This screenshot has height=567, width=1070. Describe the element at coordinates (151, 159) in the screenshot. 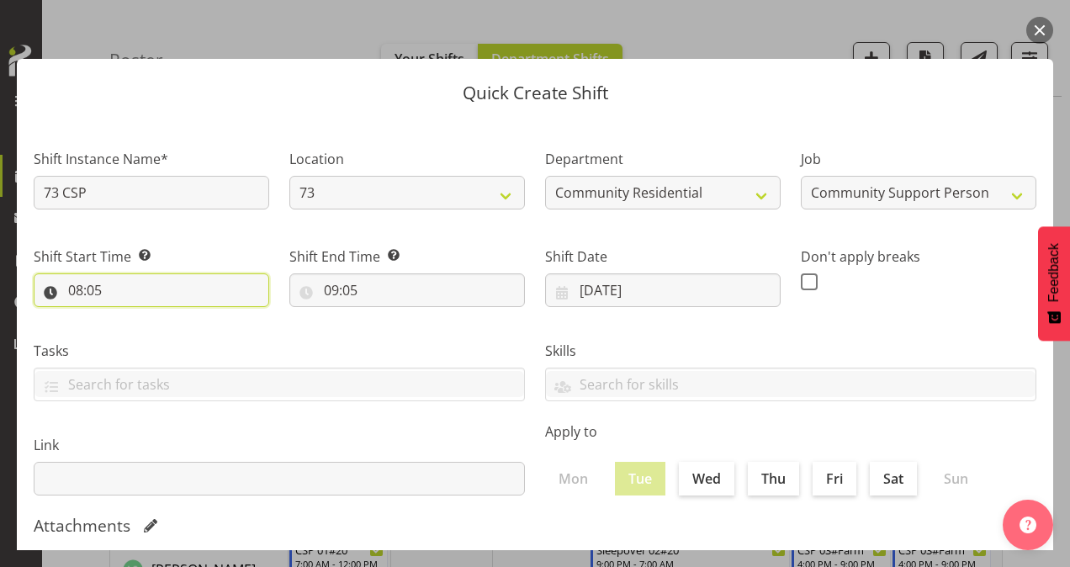

I see `label: Shift Instance Name*` at that location.